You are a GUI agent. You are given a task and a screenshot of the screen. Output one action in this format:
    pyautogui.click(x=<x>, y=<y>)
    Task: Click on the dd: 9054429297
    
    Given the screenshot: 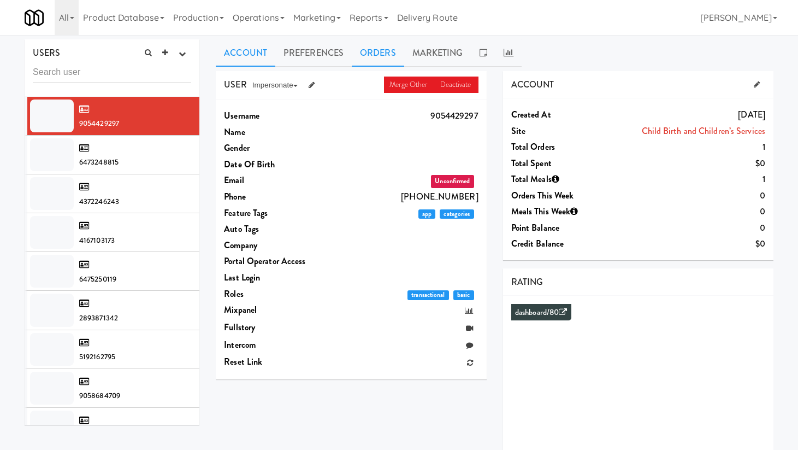 What is the action you would take?
    pyautogui.click(x=402, y=116)
    